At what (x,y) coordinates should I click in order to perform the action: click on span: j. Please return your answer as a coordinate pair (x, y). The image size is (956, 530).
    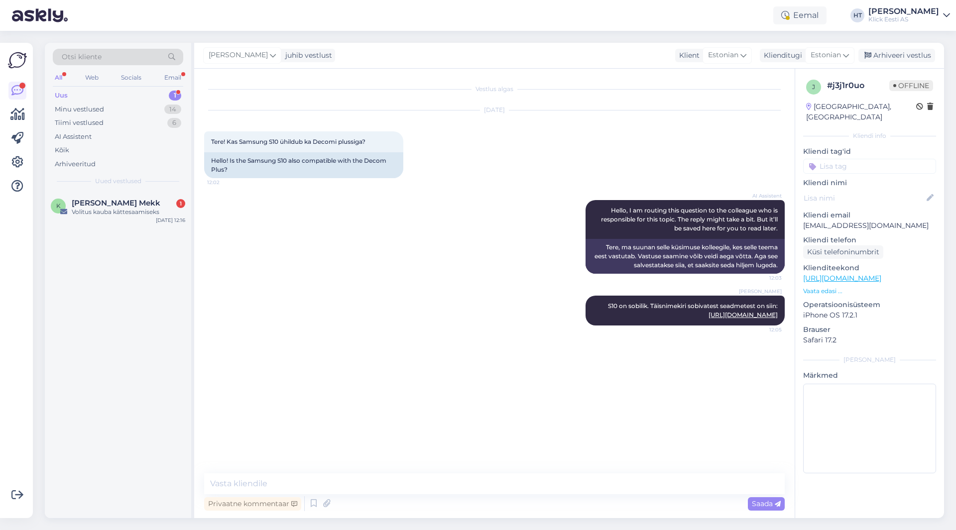
    Looking at the image, I should click on (814, 87).